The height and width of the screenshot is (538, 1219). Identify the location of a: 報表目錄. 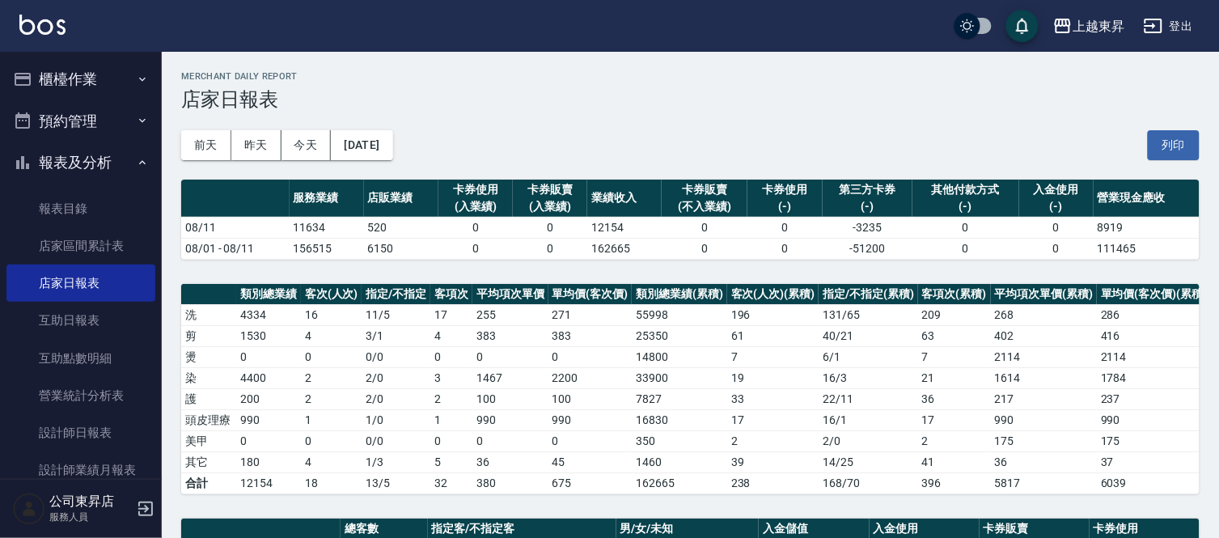
(81, 209).